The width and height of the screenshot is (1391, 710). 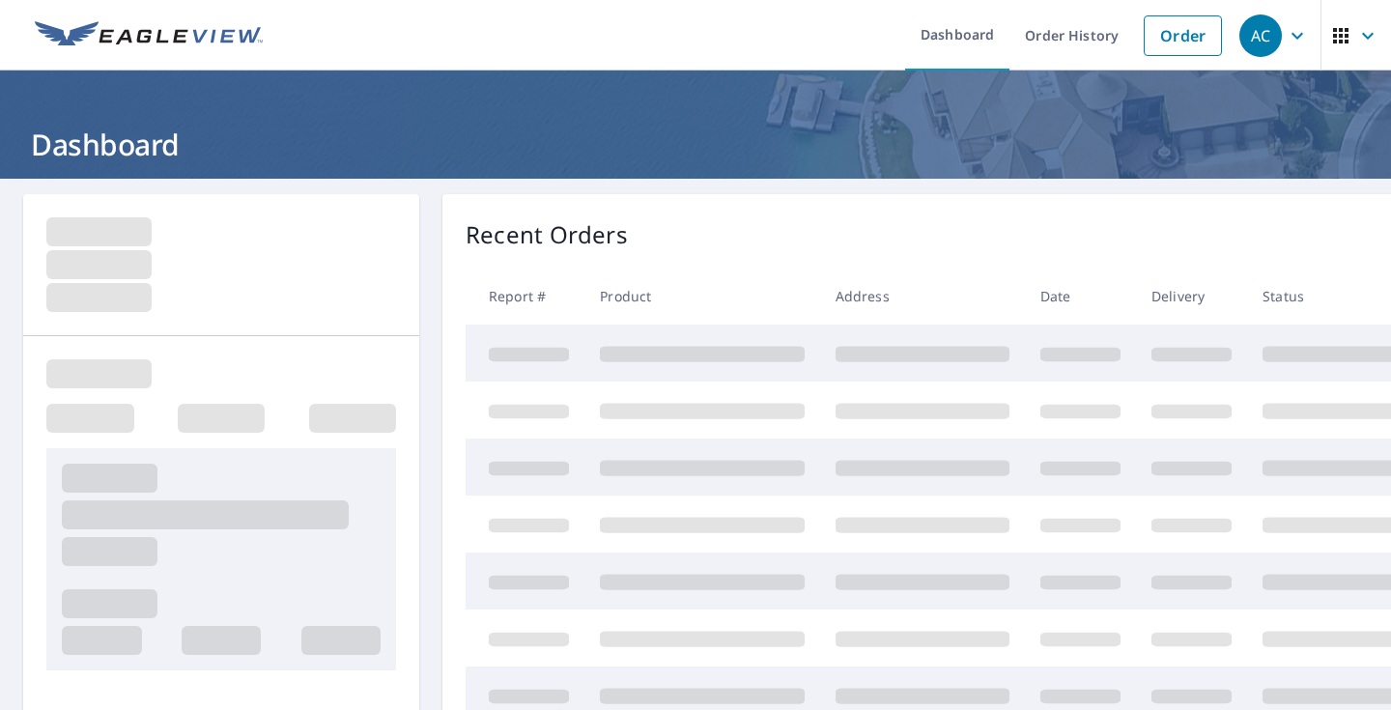 I want to click on img: EV Logo, so click(x=149, y=36).